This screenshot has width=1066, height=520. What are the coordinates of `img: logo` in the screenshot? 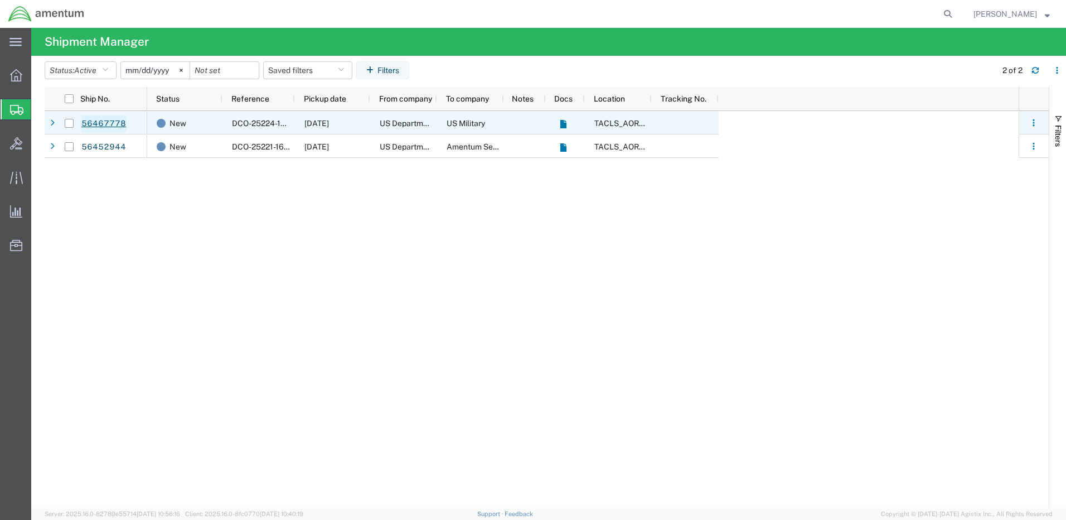 It's located at (46, 14).